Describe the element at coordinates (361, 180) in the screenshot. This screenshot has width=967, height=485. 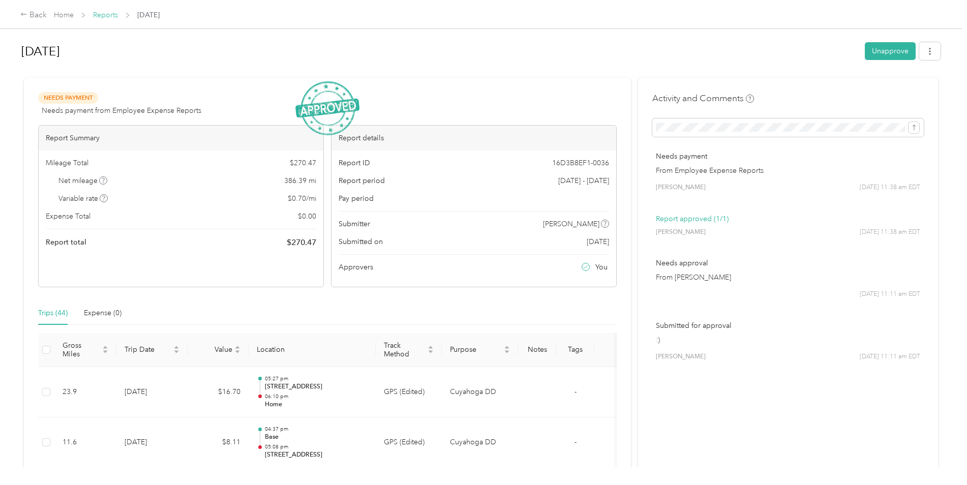
I see `span: Report period` at that location.